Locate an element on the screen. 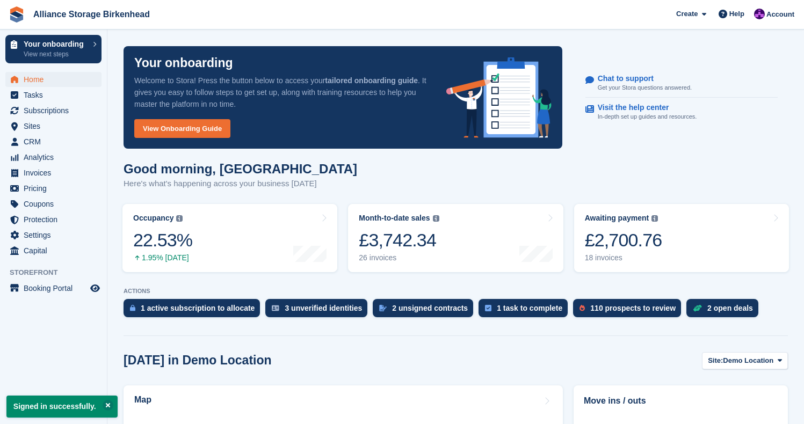 The height and width of the screenshot is (424, 804). a: View Onboarding Guide is located at coordinates (182, 128).